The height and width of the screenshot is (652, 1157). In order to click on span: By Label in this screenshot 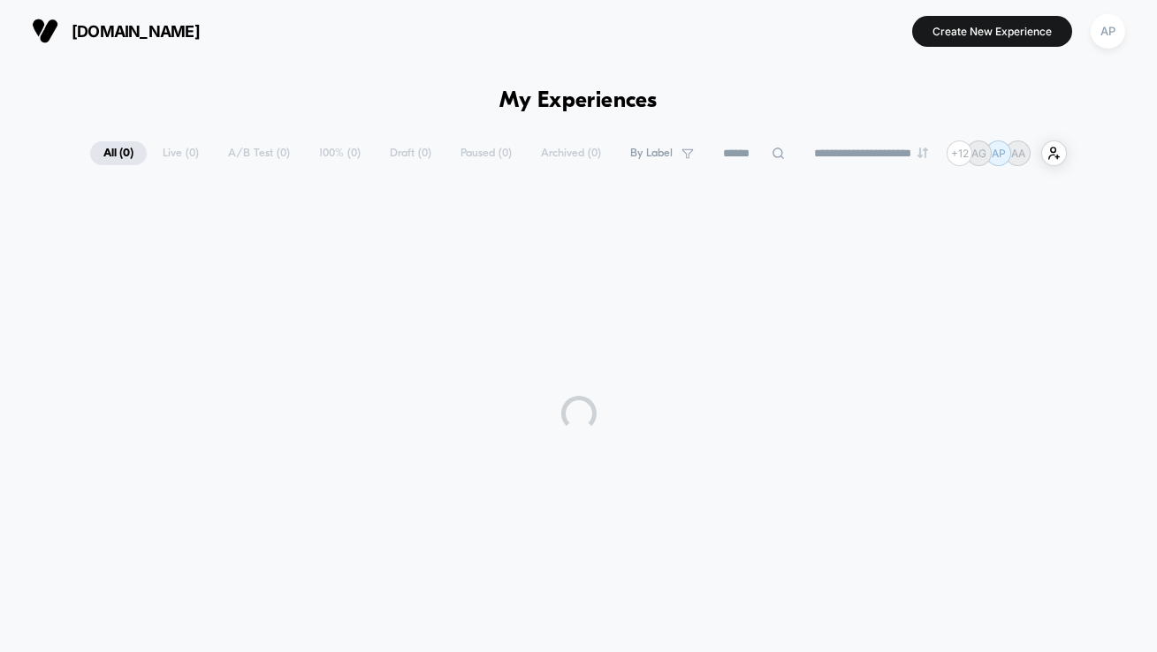, I will do `click(651, 153)`.